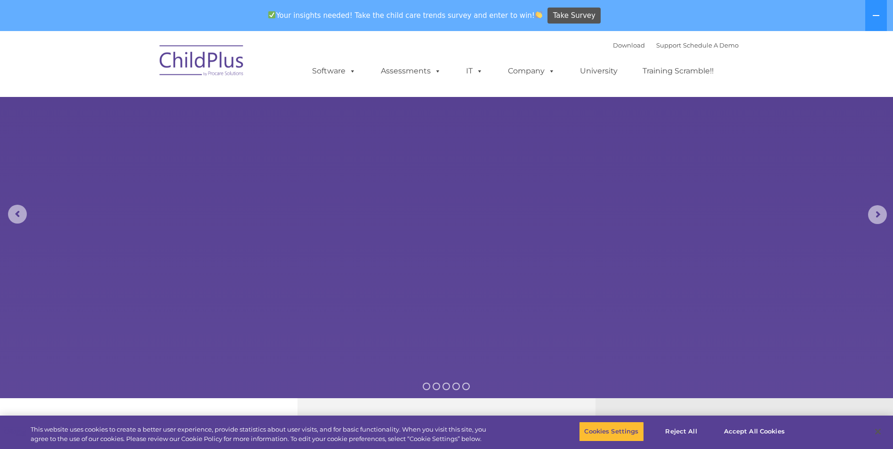 Image resolution: width=893 pixels, height=449 pixels. I want to click on a: Support, so click(668, 45).